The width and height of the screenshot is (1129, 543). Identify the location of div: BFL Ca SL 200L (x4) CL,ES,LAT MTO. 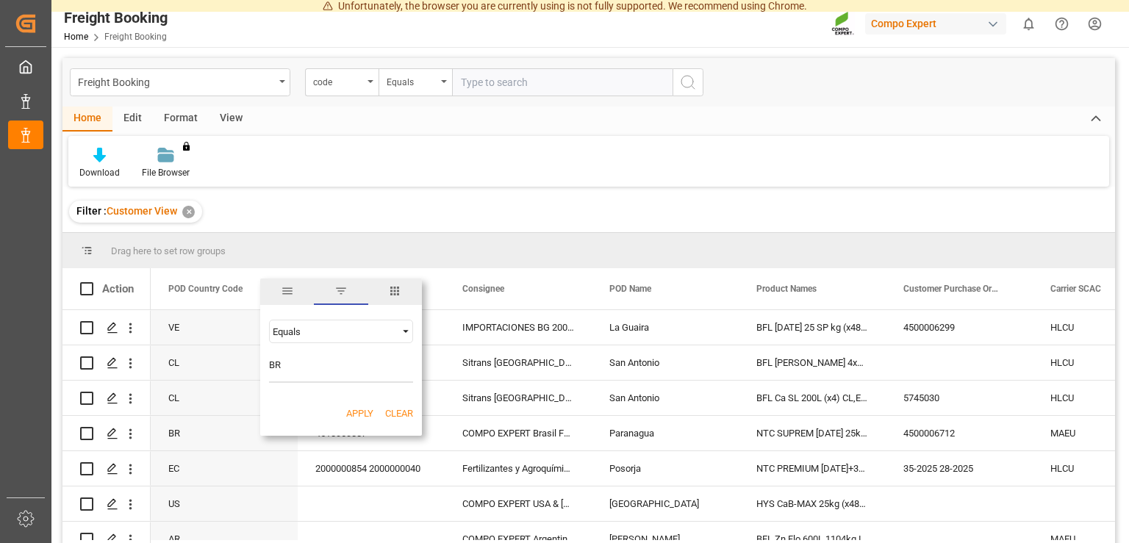
(812, 398).